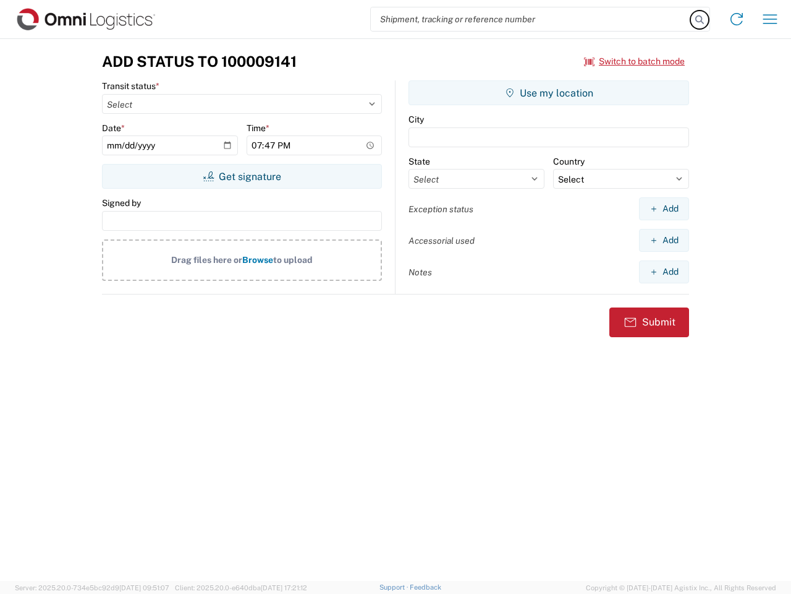 The width and height of the screenshot is (791, 594). I want to click on label: State, so click(419, 161).